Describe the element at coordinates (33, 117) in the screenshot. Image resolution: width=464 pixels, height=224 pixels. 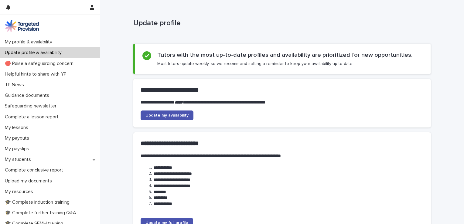
I see `p: Complete a lesson report` at that location.